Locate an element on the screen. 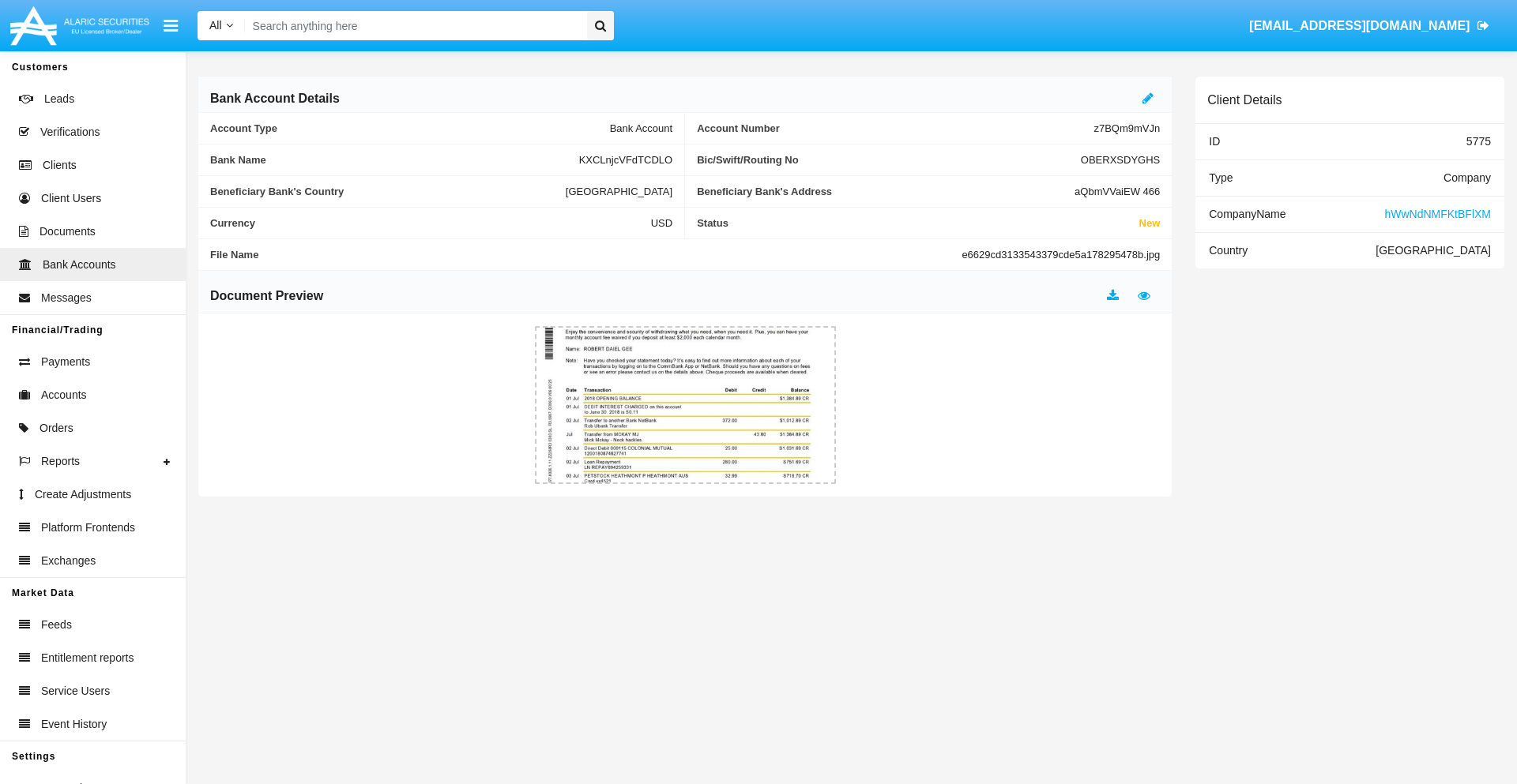 This screenshot has height=784, width=1517. span: Accounts is located at coordinates (64, 395).